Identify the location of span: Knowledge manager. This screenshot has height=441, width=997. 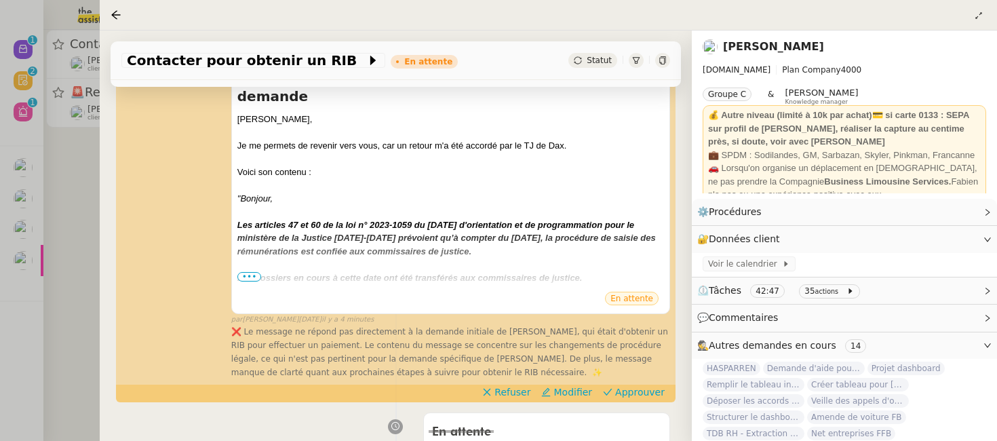
(816, 102).